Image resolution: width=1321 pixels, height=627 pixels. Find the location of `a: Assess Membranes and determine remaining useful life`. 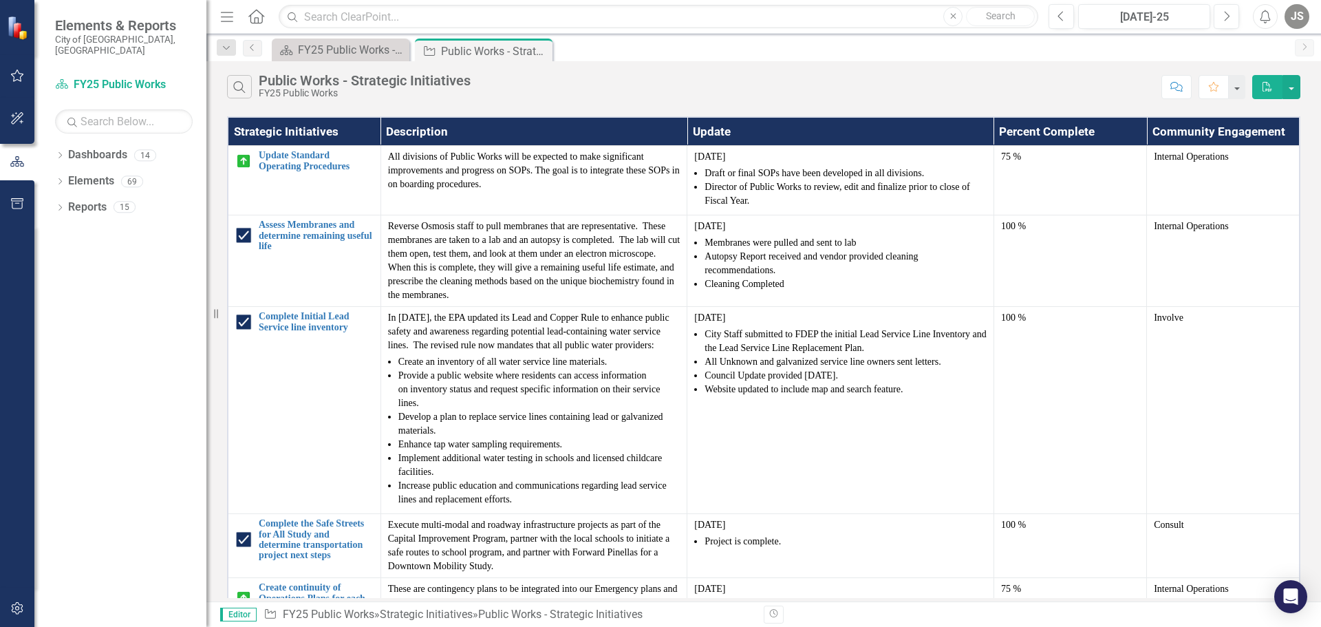

a: Assess Membranes and determine remaining useful life is located at coordinates (316, 235).